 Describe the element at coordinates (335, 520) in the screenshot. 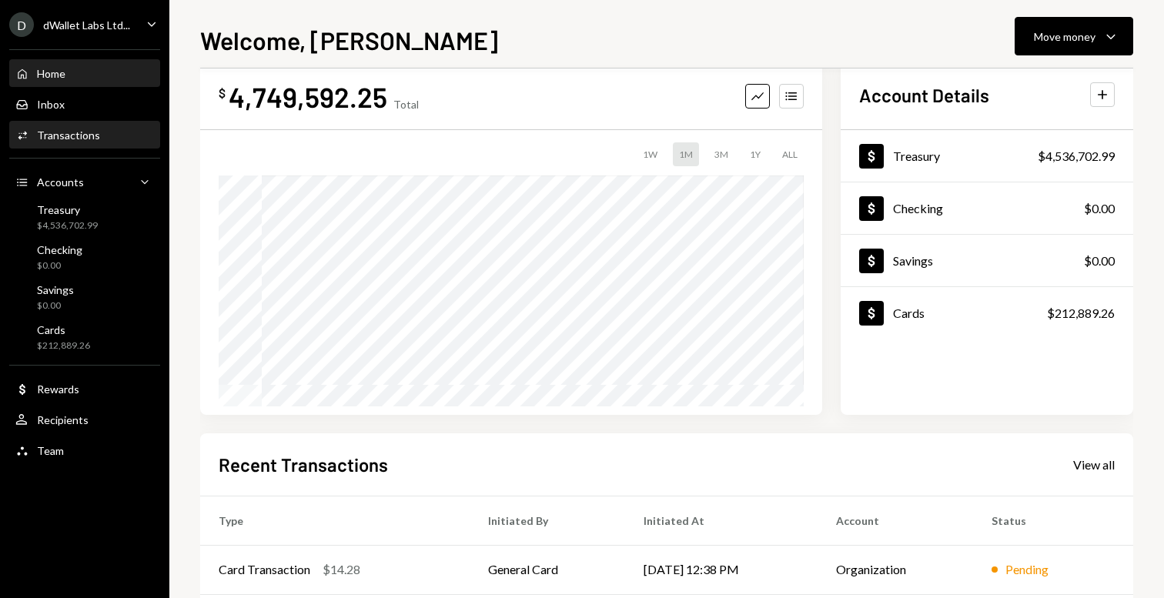

I see `th: Type` at that location.